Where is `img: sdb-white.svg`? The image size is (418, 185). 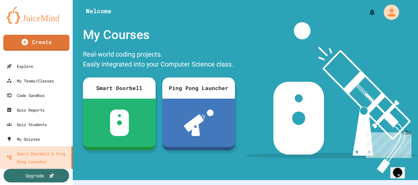 img: sdb-white.svg is located at coordinates (119, 123).